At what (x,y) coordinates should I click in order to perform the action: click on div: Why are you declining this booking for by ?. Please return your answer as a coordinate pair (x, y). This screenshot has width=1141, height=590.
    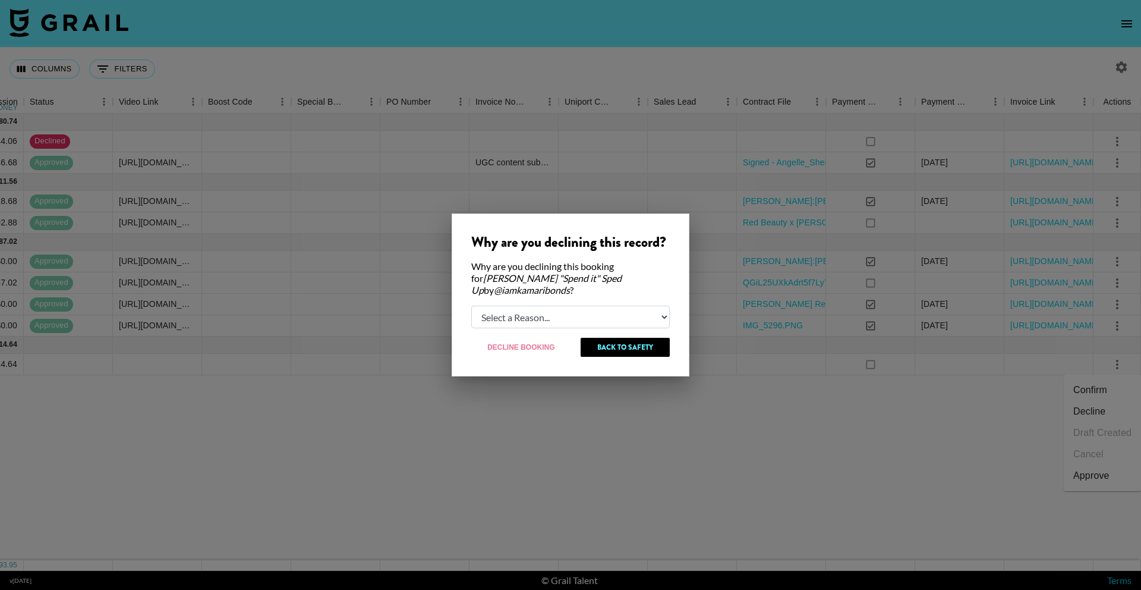
    Looking at the image, I should click on (571, 278).